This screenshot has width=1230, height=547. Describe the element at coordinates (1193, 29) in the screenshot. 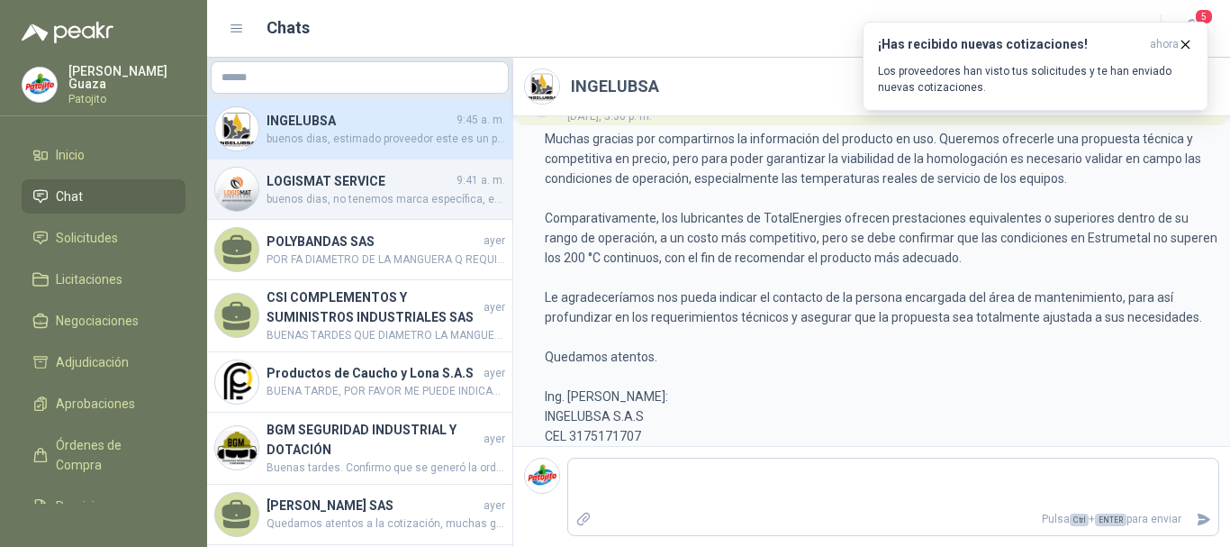

I see `button: 5` at that location.